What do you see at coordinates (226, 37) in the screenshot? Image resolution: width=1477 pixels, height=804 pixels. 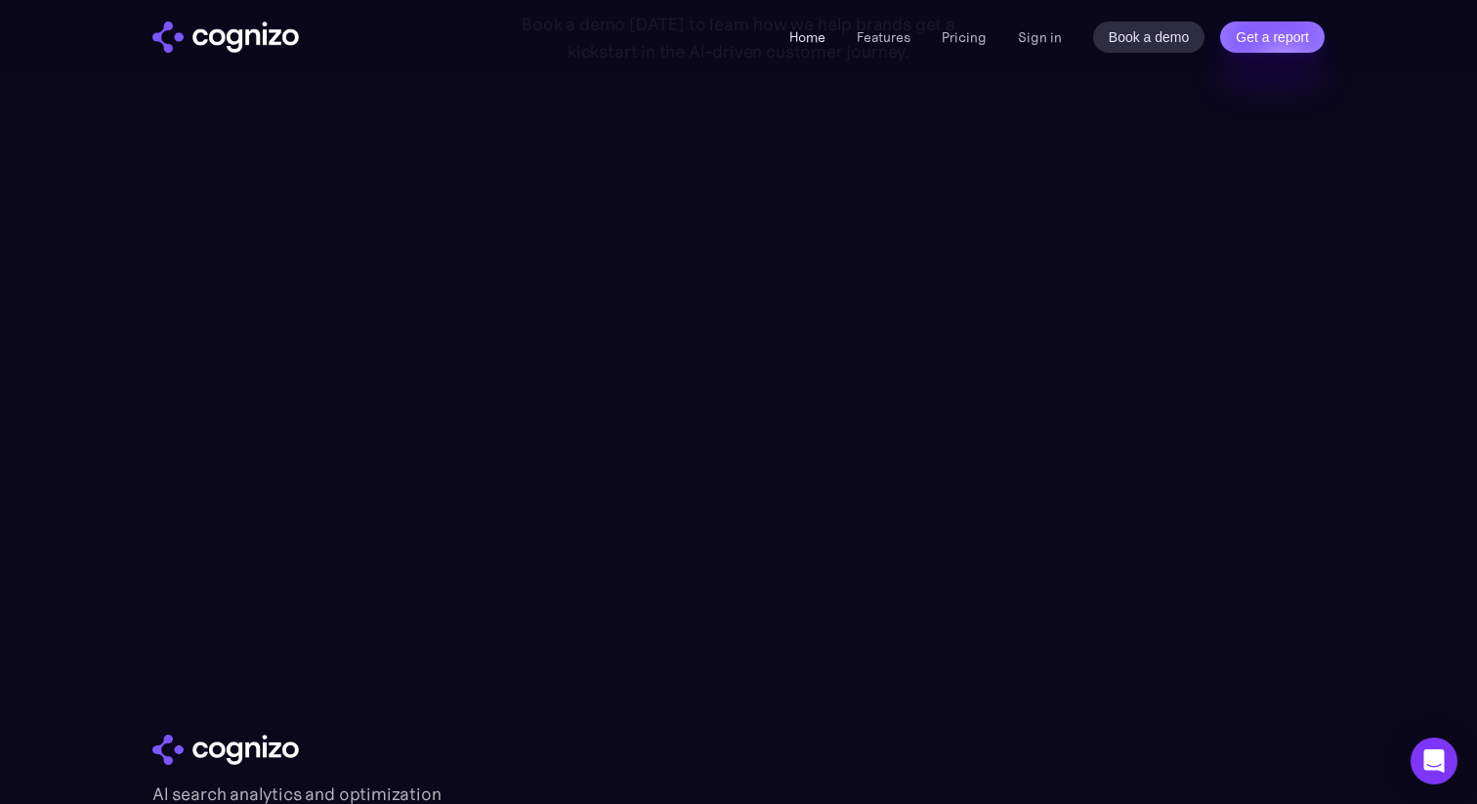 I see `a: home` at bounding box center [226, 37].